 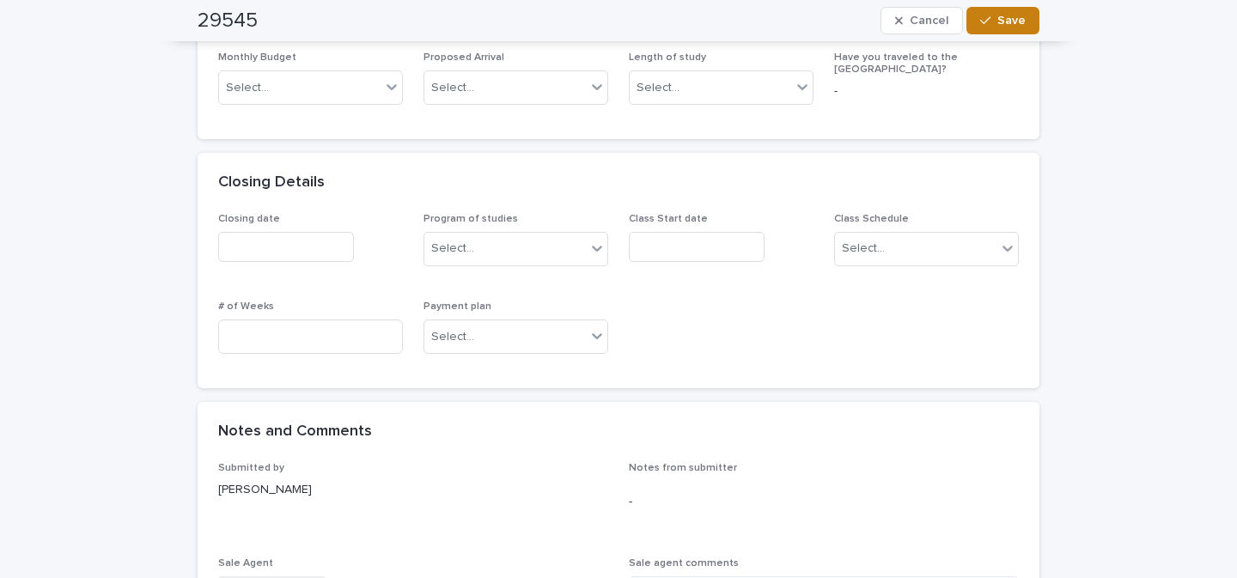 I want to click on span: Payment plan, so click(x=457, y=307).